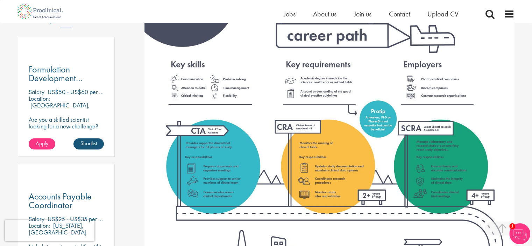 This screenshot has height=246, width=532. What do you see at coordinates (66, 74) in the screenshot?
I see `a: Formulation Development Scientist` at bounding box center [66, 74].